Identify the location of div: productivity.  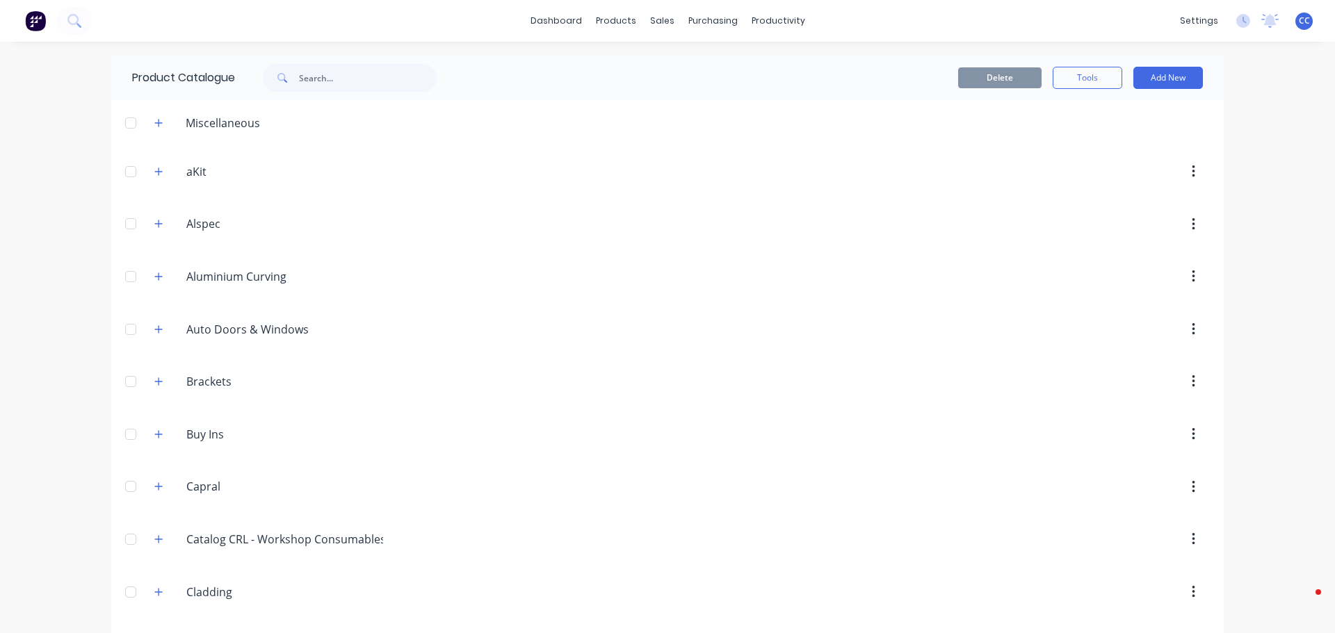
(778, 21).